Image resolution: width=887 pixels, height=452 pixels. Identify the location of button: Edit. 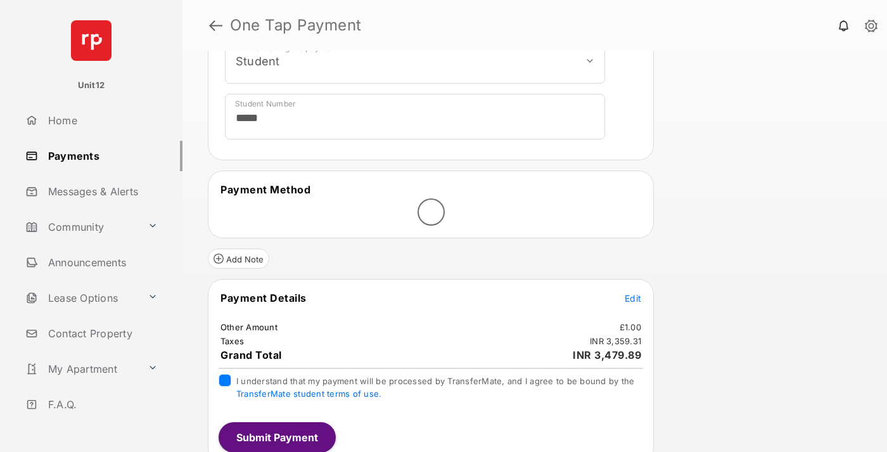
(633, 298).